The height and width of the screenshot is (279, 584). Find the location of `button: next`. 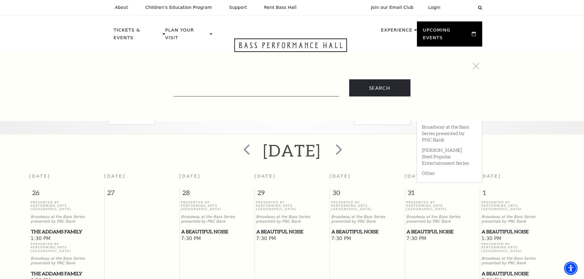

button: next is located at coordinates (338, 150).